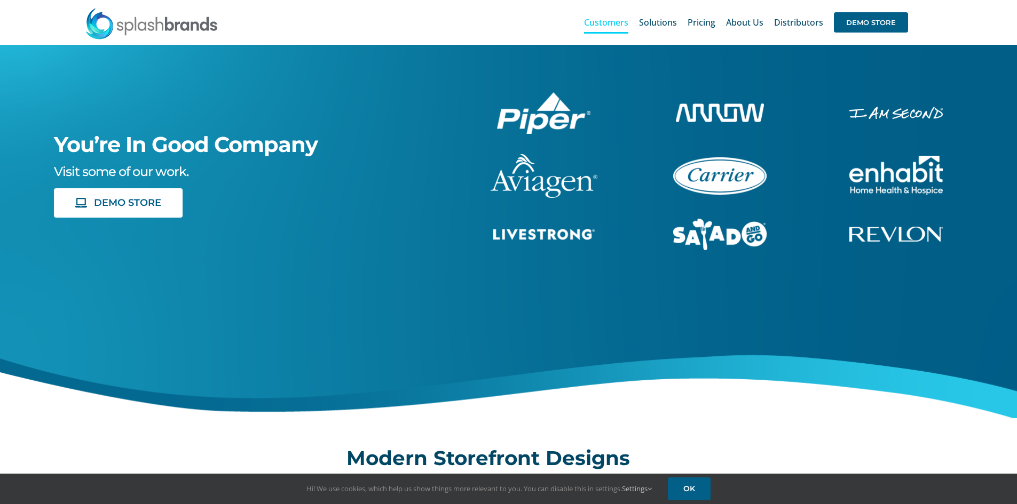 This screenshot has width=1017, height=504. What do you see at coordinates (186, 144) in the screenshot?
I see `span: You’re In Good Company` at bounding box center [186, 144].